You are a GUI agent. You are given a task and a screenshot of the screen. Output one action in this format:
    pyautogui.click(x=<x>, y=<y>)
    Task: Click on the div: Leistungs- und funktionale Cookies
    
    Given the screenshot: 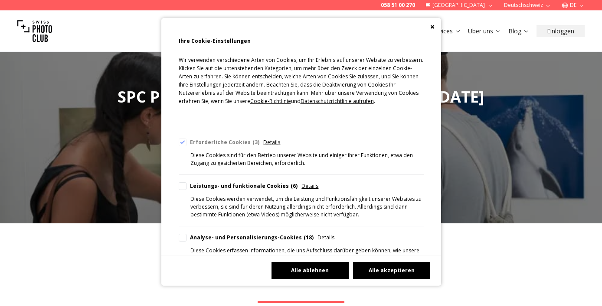 What is the action you would take?
    pyautogui.click(x=244, y=186)
    